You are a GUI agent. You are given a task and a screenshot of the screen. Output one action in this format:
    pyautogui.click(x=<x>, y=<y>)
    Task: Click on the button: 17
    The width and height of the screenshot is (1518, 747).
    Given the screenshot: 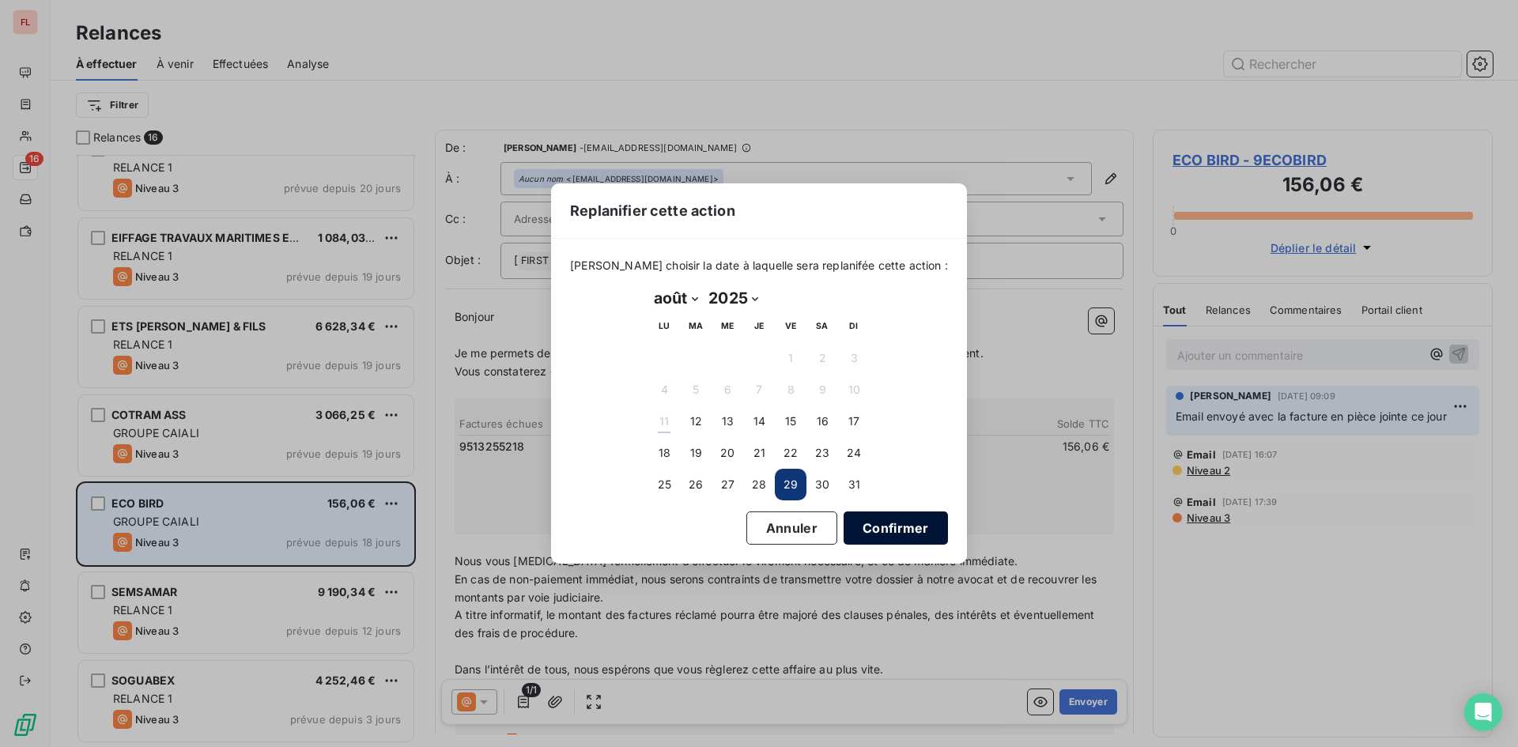 What is the action you would take?
    pyautogui.click(x=854, y=421)
    